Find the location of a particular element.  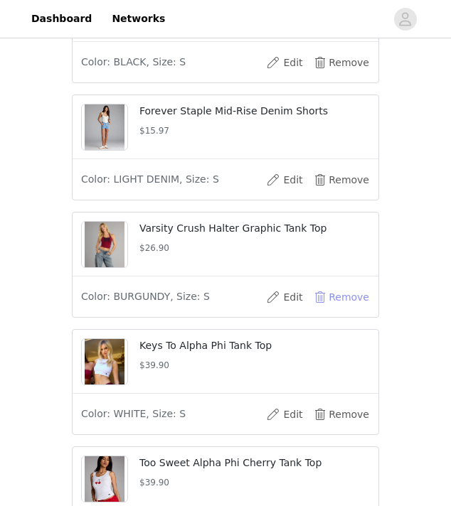

span: Color: LIGHT DENIM, Size: S is located at coordinates (150, 179).